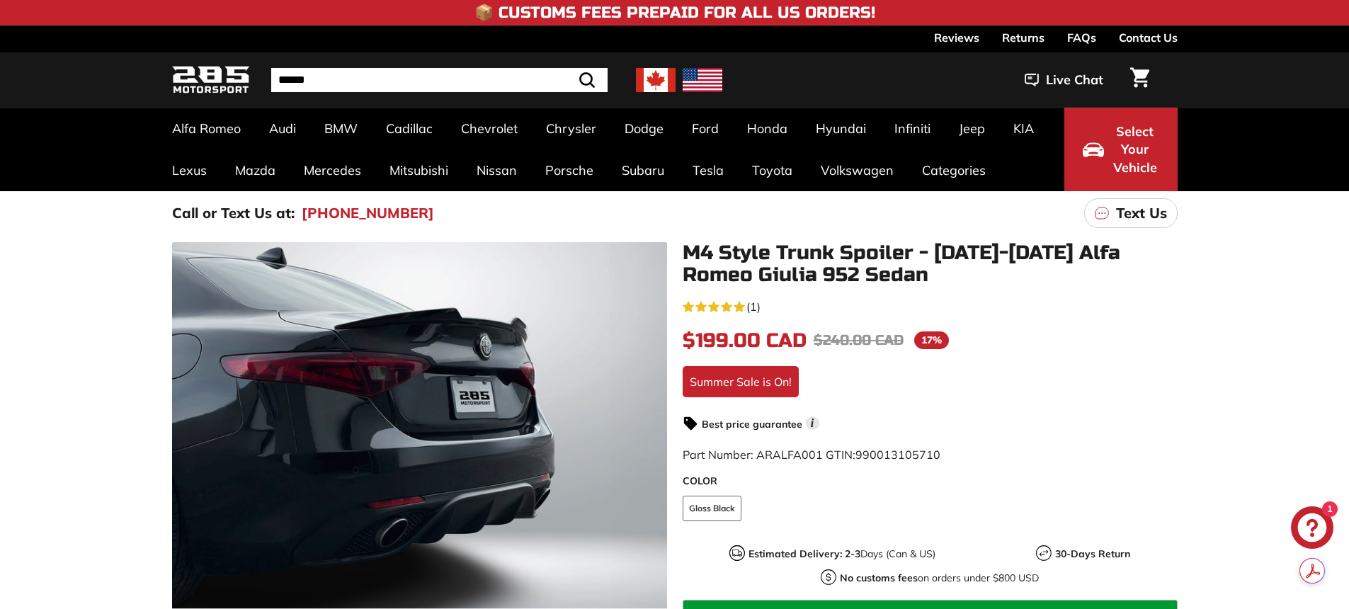 This screenshot has height=609, width=1349. What do you see at coordinates (496, 170) in the screenshot?
I see `a: Nissan` at bounding box center [496, 170].